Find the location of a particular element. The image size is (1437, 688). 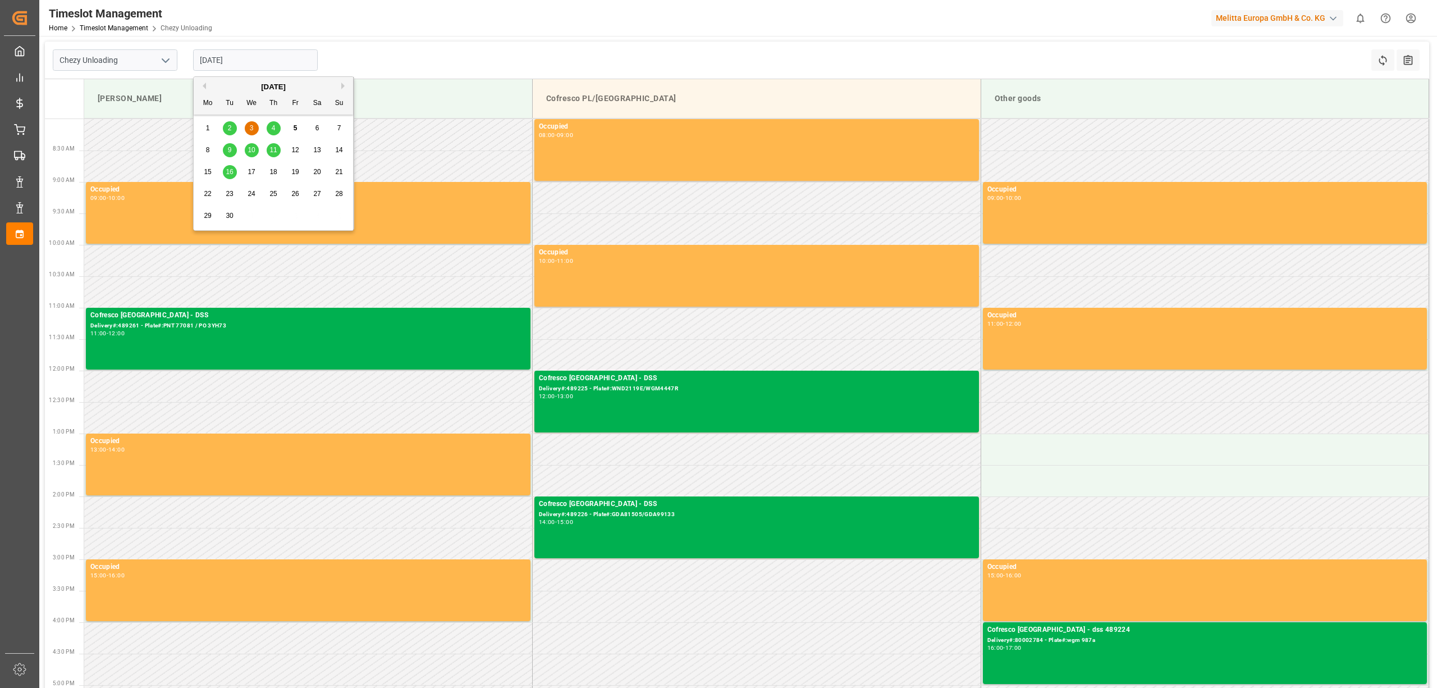

div: We is located at coordinates (252, 103).